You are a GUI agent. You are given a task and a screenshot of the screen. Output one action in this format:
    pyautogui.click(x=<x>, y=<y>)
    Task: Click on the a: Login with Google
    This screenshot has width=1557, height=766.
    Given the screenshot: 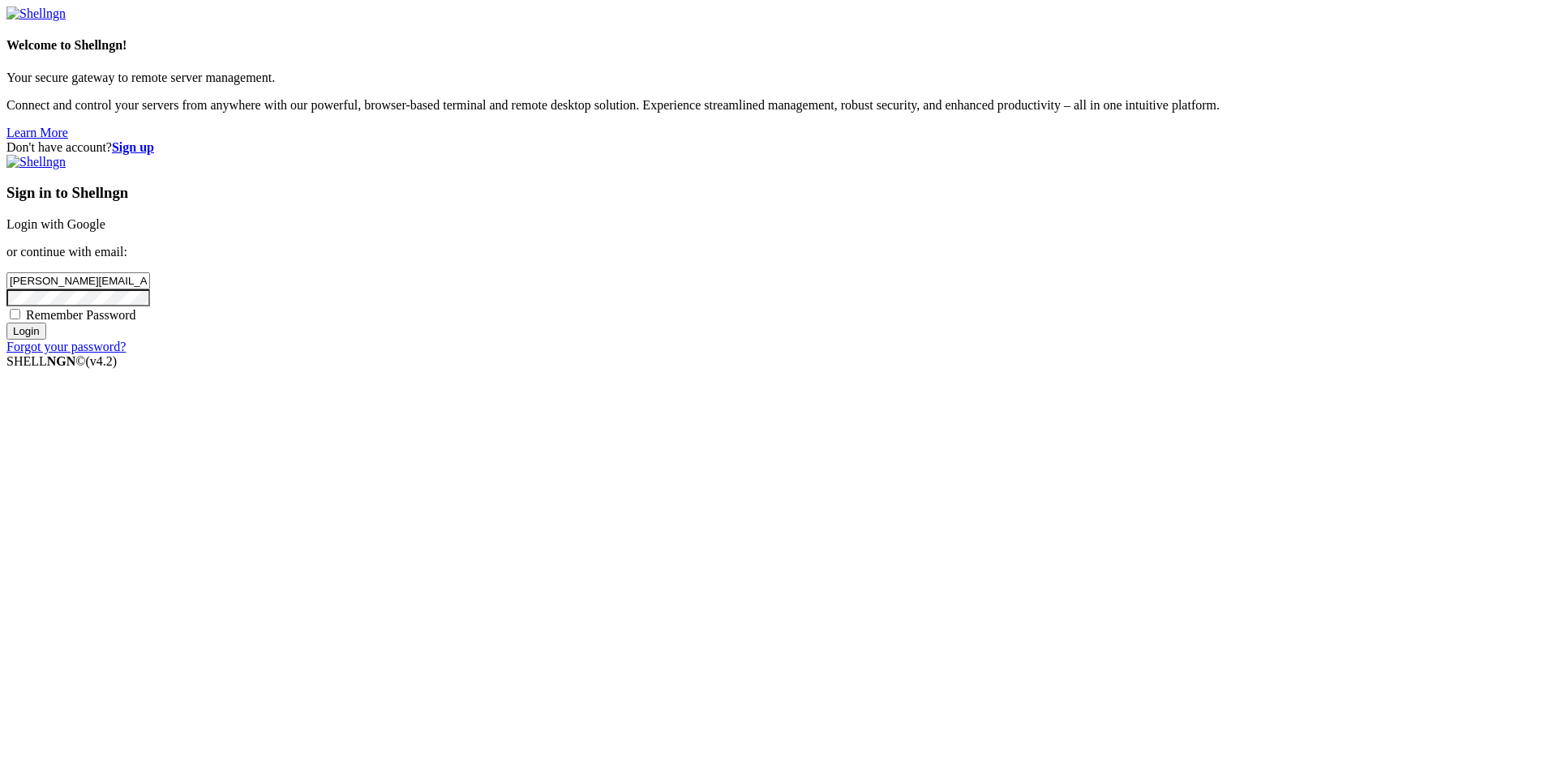 What is the action you would take?
    pyautogui.click(x=56, y=224)
    